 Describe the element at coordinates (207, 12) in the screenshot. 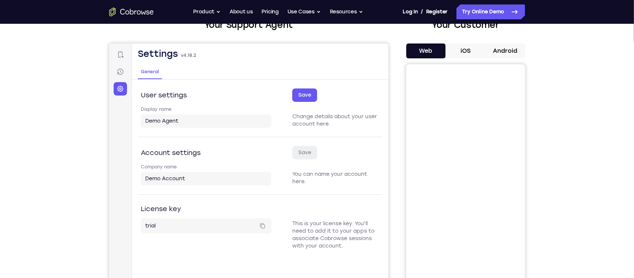

I see `button: Product` at that location.